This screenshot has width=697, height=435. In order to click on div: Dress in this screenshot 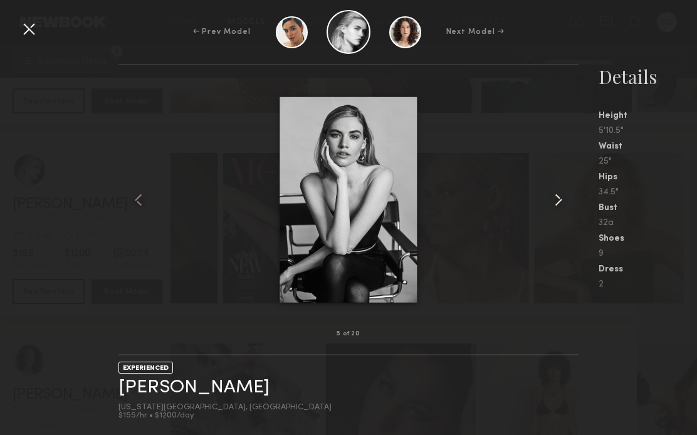, I will do `click(647, 270)`.